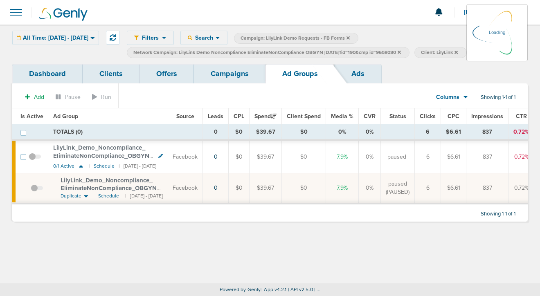 The width and height of the screenshot is (540, 296). What do you see at coordinates (47, 74) in the screenshot?
I see `a: Dashboard` at bounding box center [47, 74].